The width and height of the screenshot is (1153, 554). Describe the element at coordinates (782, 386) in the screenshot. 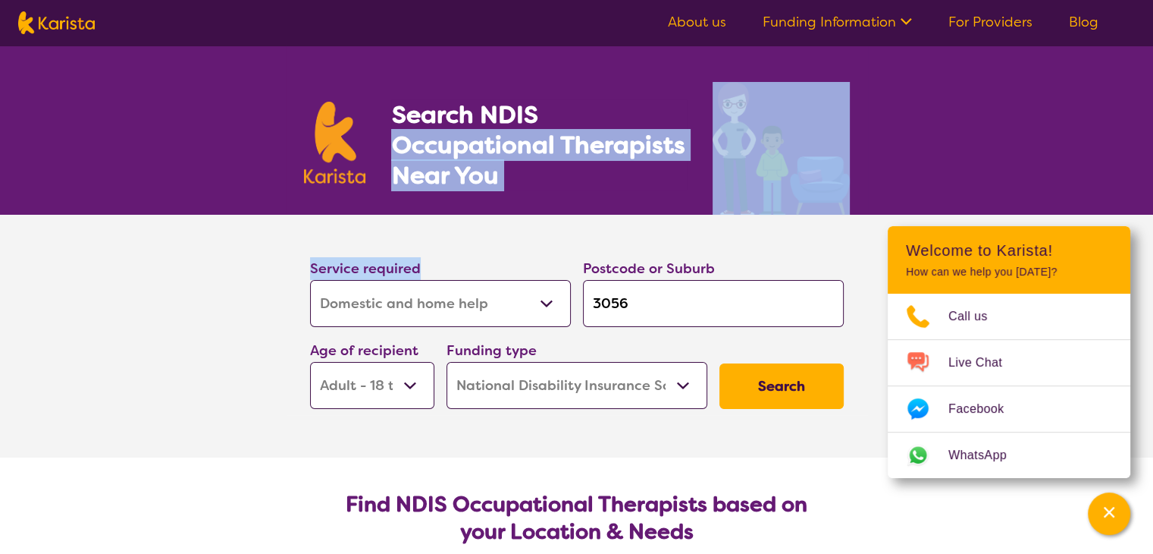

I see `button: Search` at that location.